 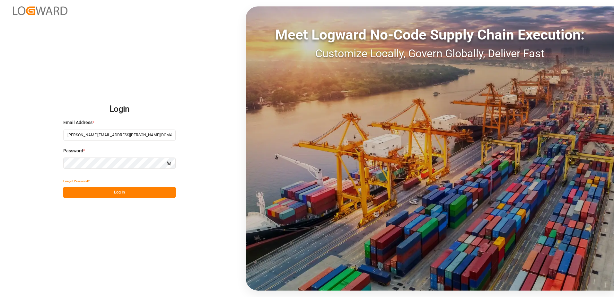 I want to click on img: Logward_new_orange.png, so click(x=40, y=11).